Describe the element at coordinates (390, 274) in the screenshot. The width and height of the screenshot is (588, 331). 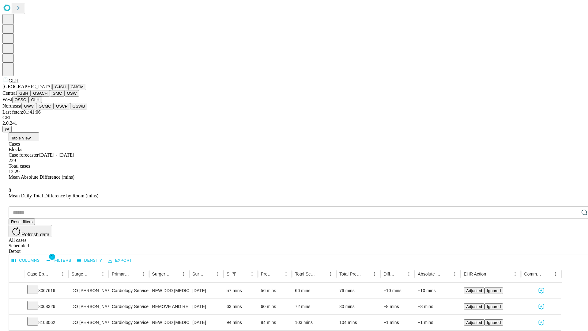
I see `div: Difference` at that location.